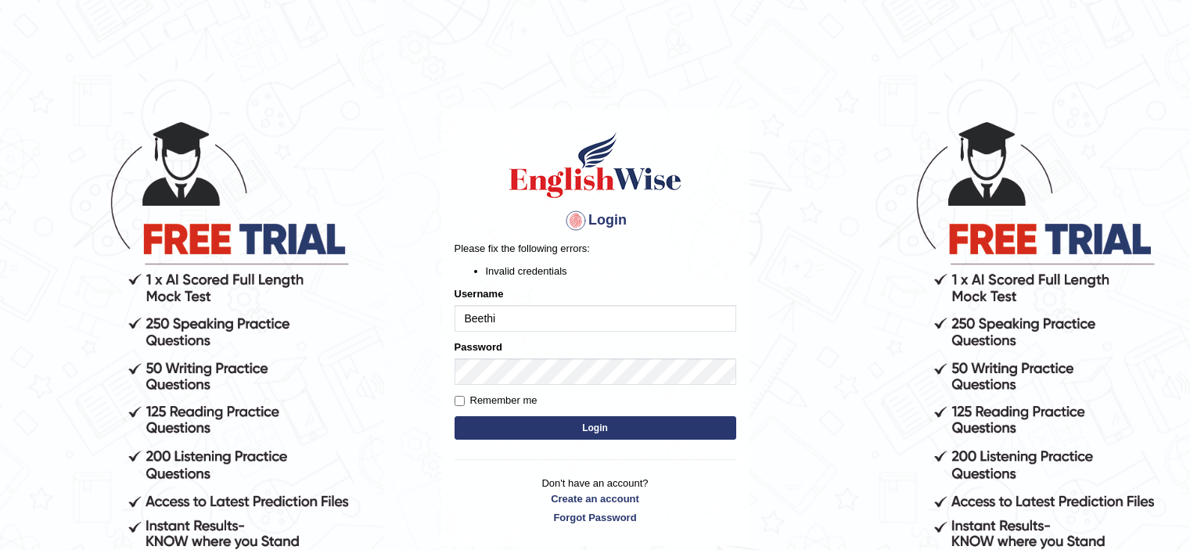 This screenshot has width=1190, height=550. What do you see at coordinates (595, 500) in the screenshot?
I see `p: Don't have an account?` at bounding box center [595, 500].